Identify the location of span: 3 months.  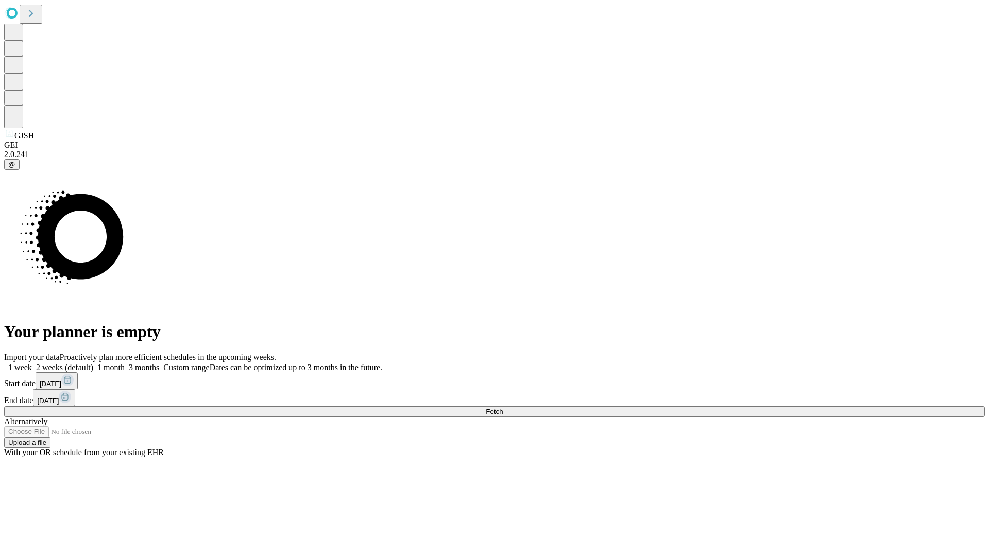
(144, 367).